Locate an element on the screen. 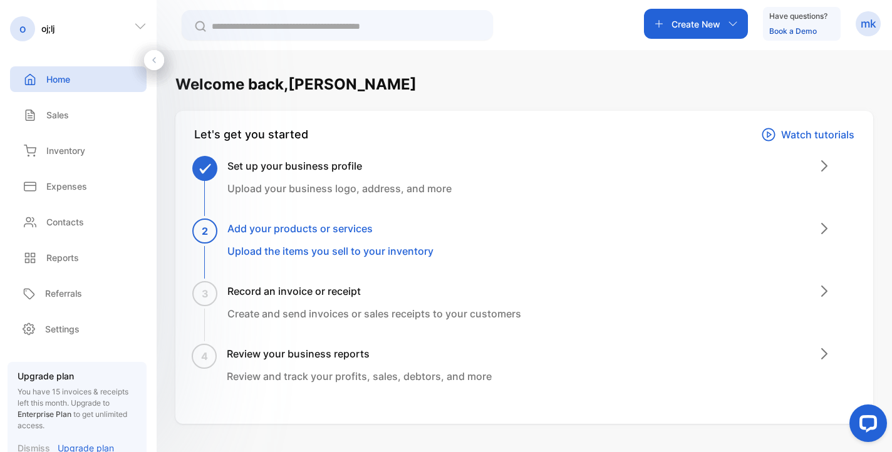 This screenshot has width=892, height=452. p: Review and track your profits, sales, debtors, and more is located at coordinates (359, 377).